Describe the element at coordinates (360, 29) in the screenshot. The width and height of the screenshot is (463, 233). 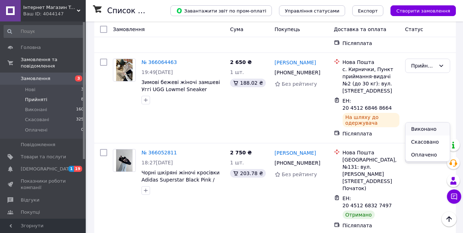
I see `span: Доставка та оплата` at that location.